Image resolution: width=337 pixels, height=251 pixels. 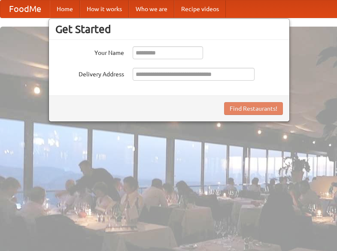 What do you see at coordinates (200, 9) in the screenshot?
I see `a: Recipe videos` at bounding box center [200, 9].